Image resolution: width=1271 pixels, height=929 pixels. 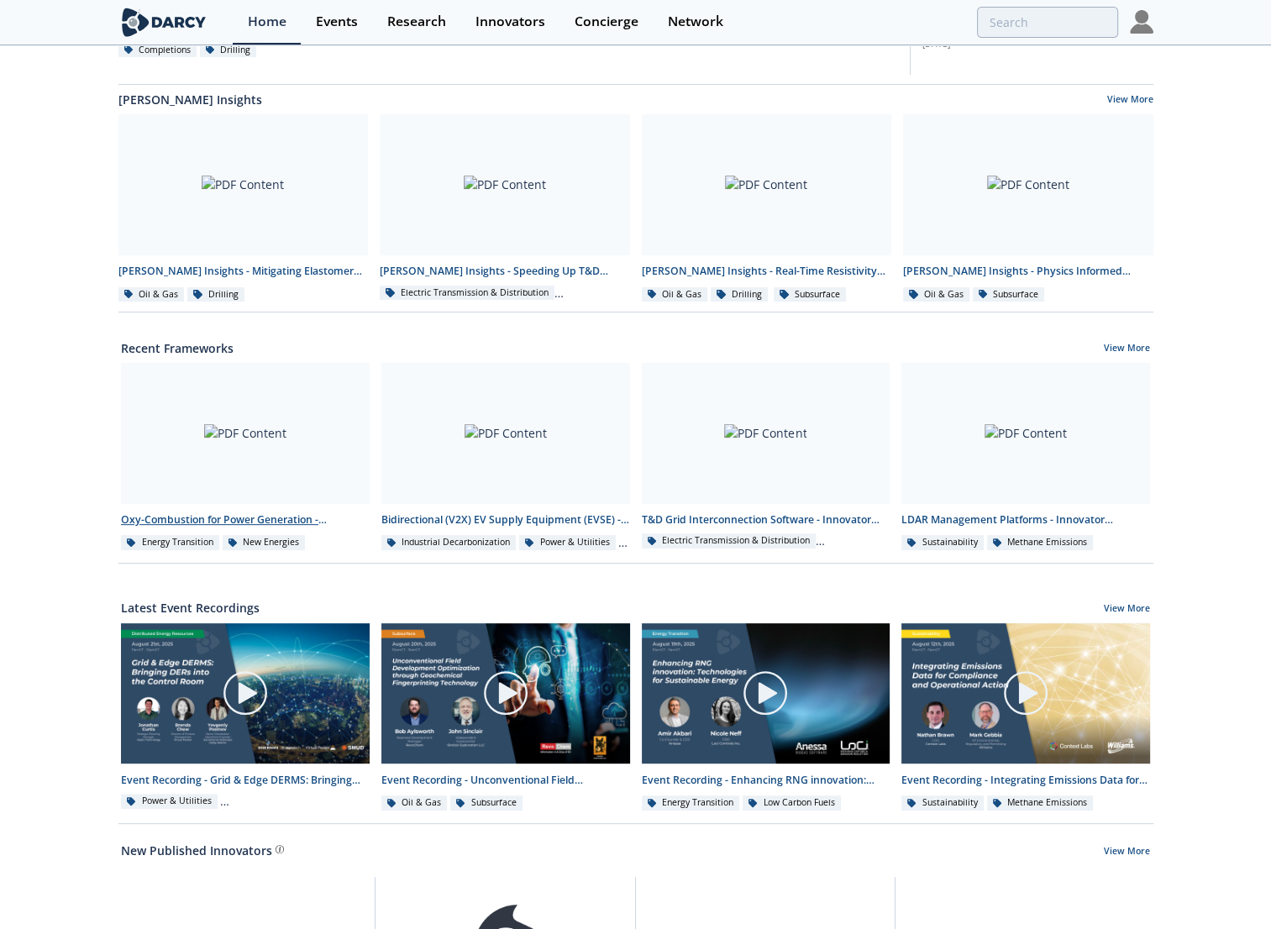 What do you see at coordinates (190, 607) in the screenshot?
I see `a: Latest Event Recordings` at bounding box center [190, 607].